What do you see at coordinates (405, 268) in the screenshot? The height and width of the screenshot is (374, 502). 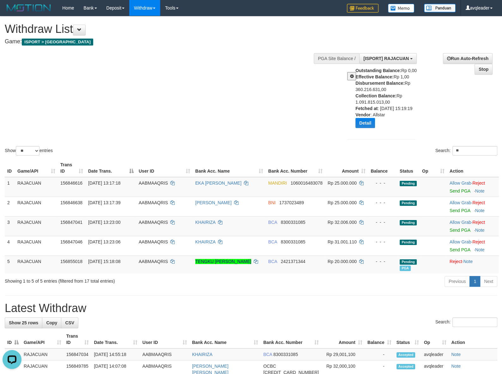 I see `span: PGA` at bounding box center [405, 268].